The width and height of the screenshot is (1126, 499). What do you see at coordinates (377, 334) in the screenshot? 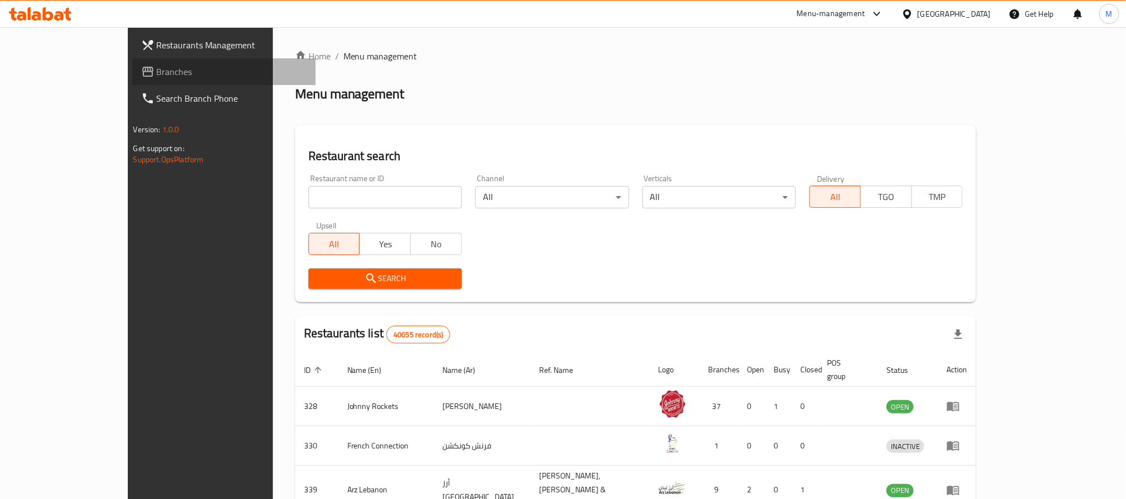
I see `h2: Restaurants list` at bounding box center [377, 334].